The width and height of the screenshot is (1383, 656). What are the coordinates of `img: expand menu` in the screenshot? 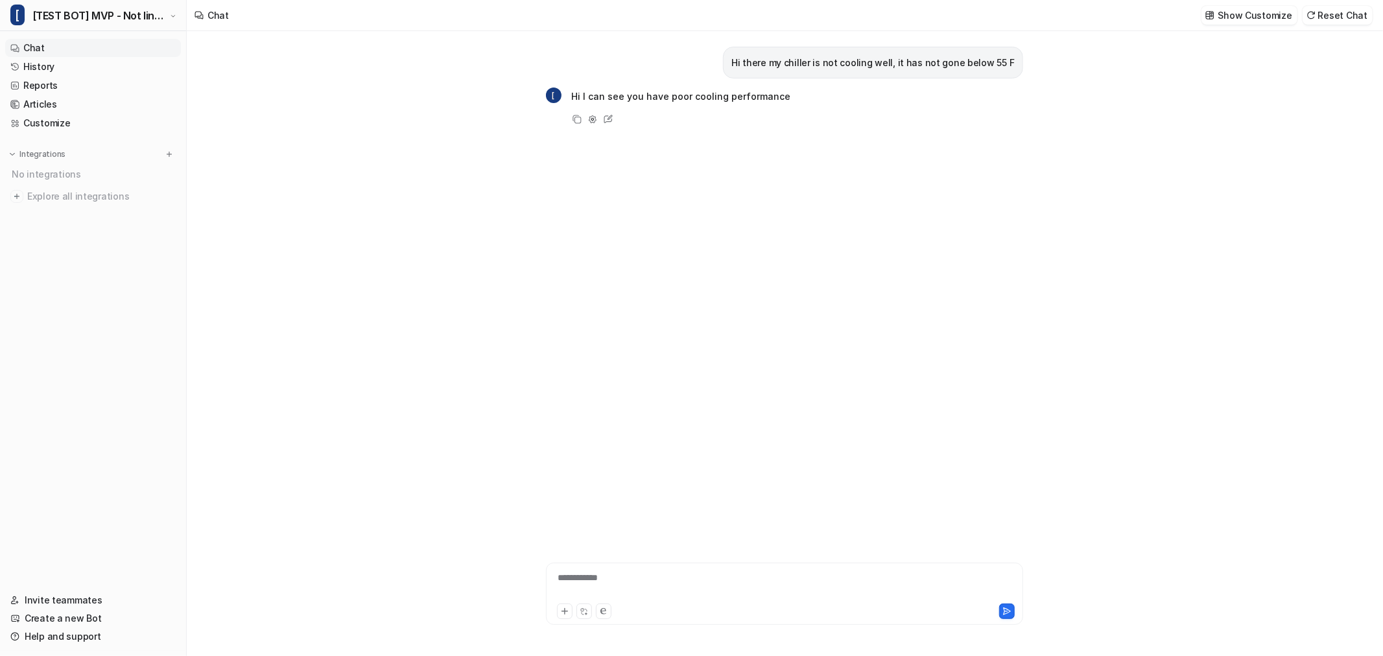 It's located at (12, 154).